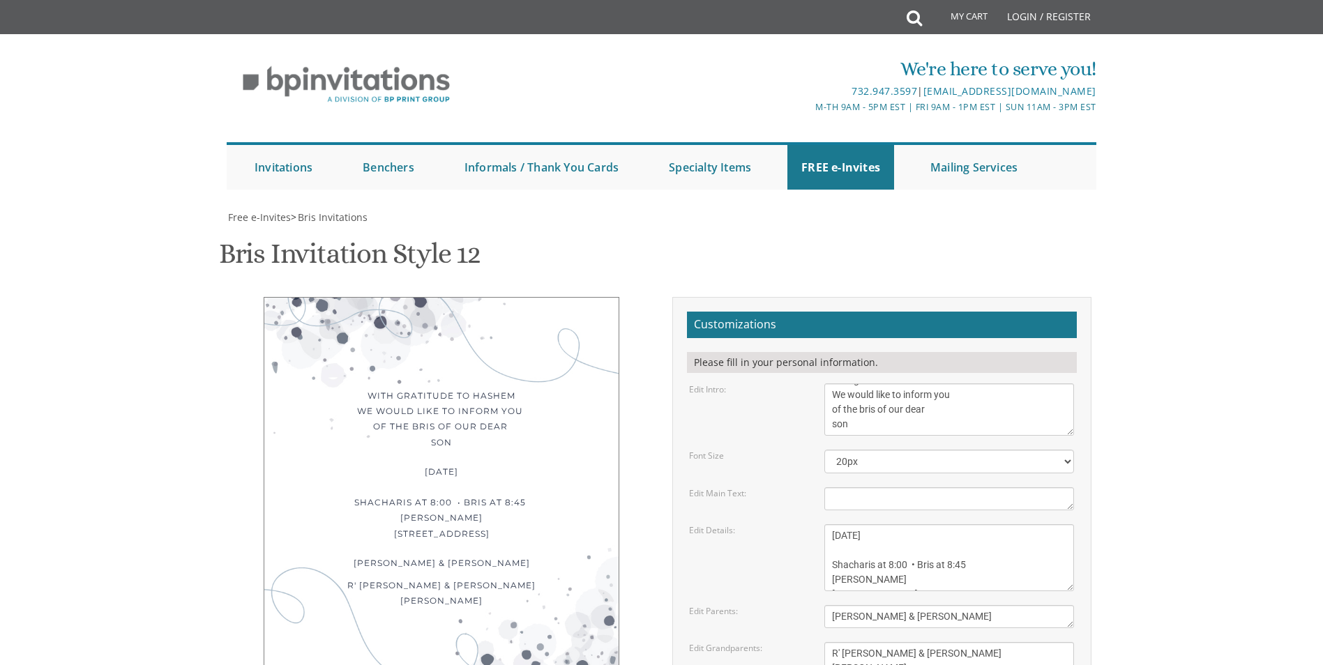 Image resolution: width=1323 pixels, height=665 pixels. I want to click on a: Informals / Thank You Cards, so click(541, 167).